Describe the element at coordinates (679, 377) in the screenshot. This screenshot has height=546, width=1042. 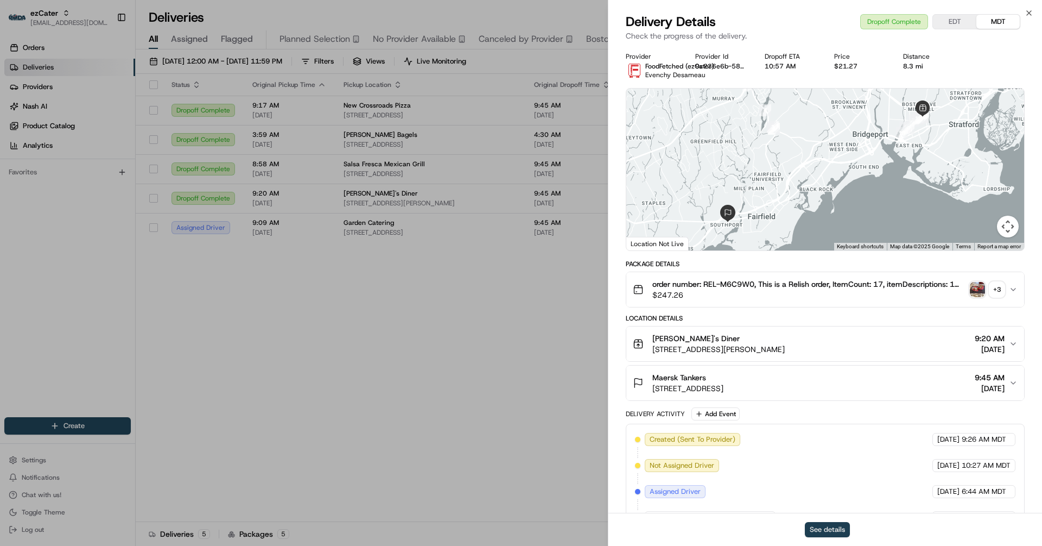
I see `span: Maersk Tankers` at that location.